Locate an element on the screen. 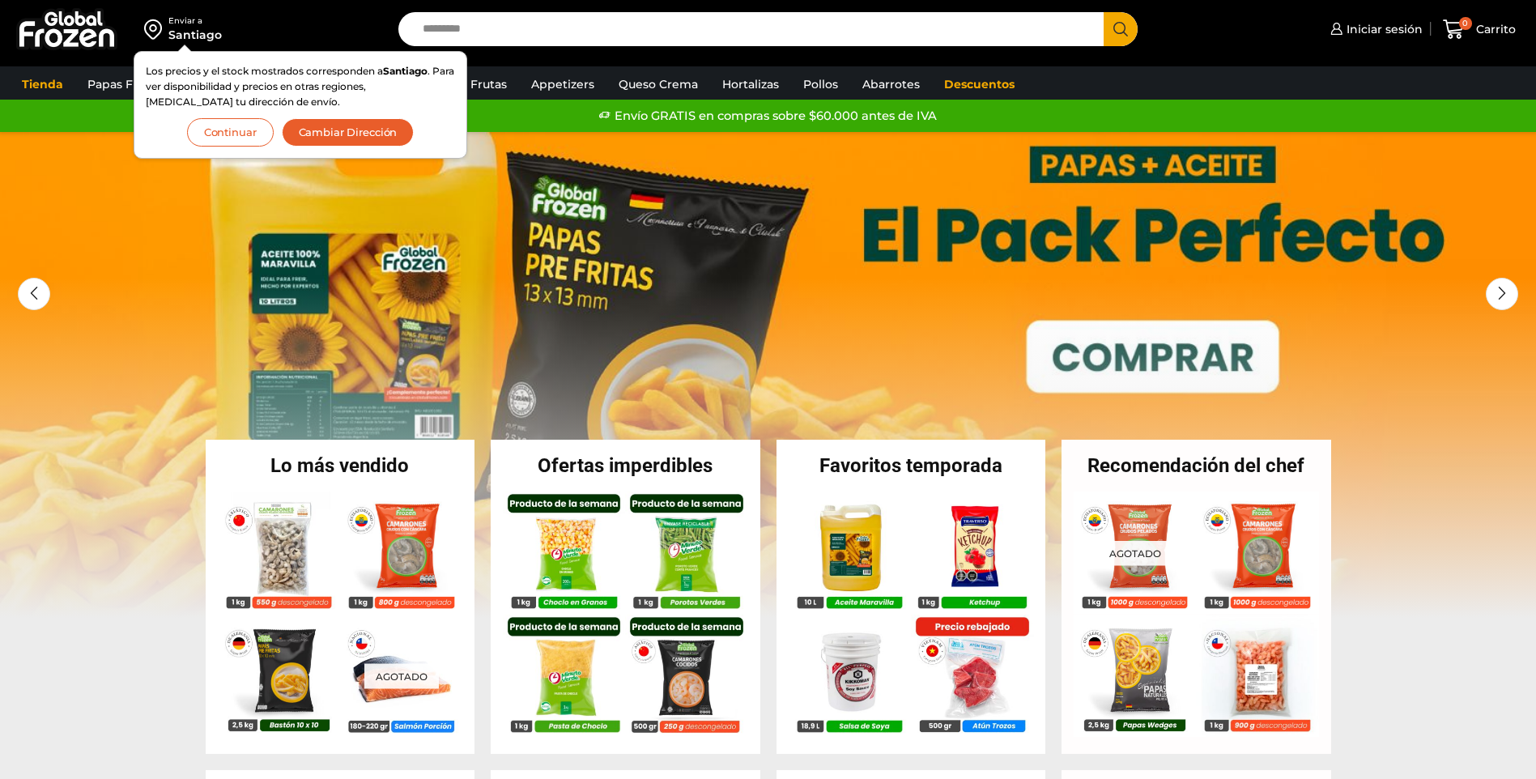 The height and width of the screenshot is (779, 1536). a: Hortalizas is located at coordinates (751, 84).